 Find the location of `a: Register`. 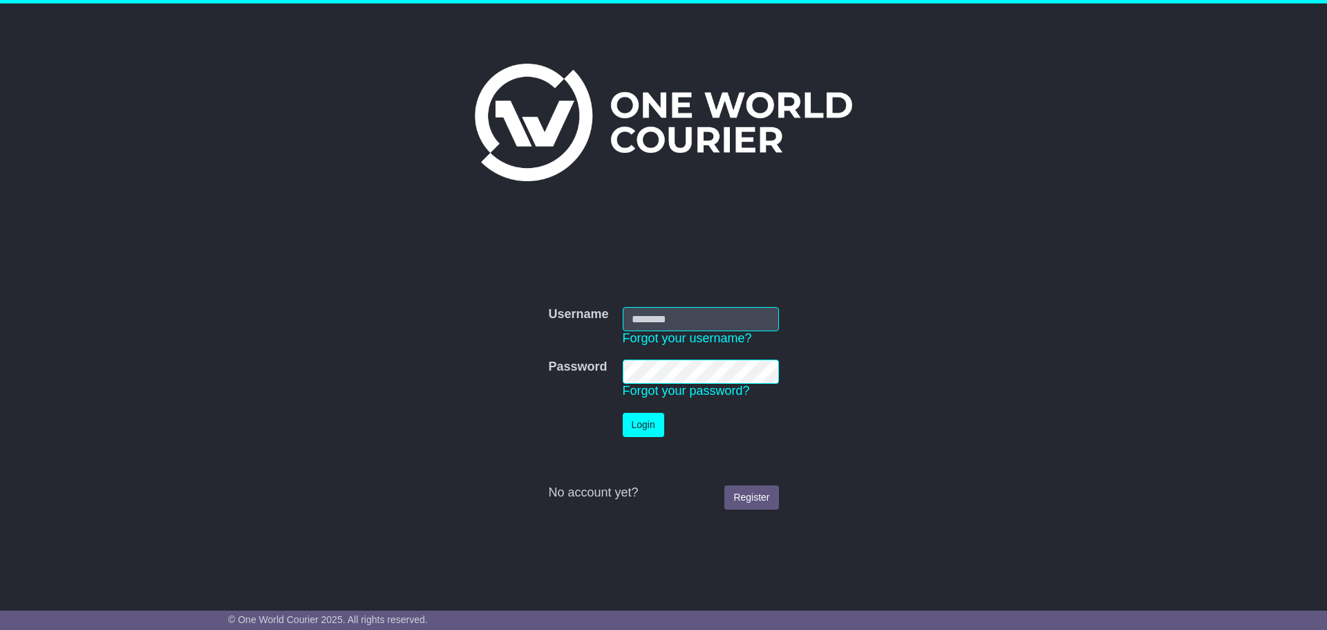

a: Register is located at coordinates (751, 497).